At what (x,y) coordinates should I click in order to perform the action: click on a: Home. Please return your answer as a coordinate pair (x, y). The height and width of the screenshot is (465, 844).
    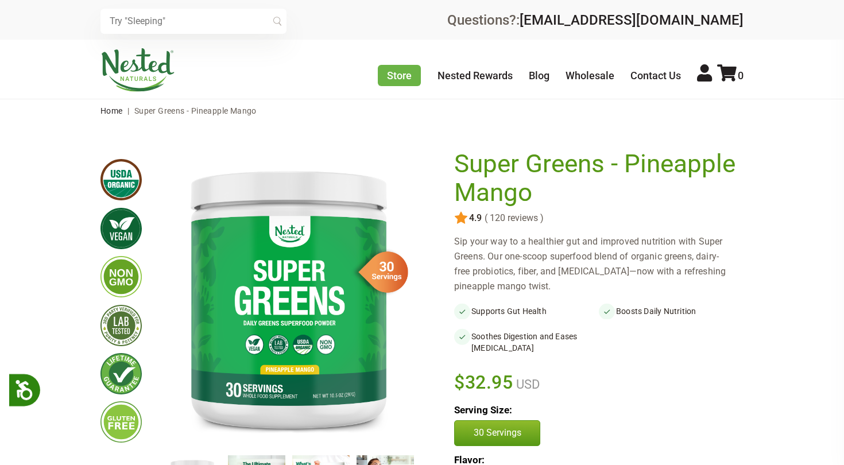
    Looking at the image, I should click on (111, 111).